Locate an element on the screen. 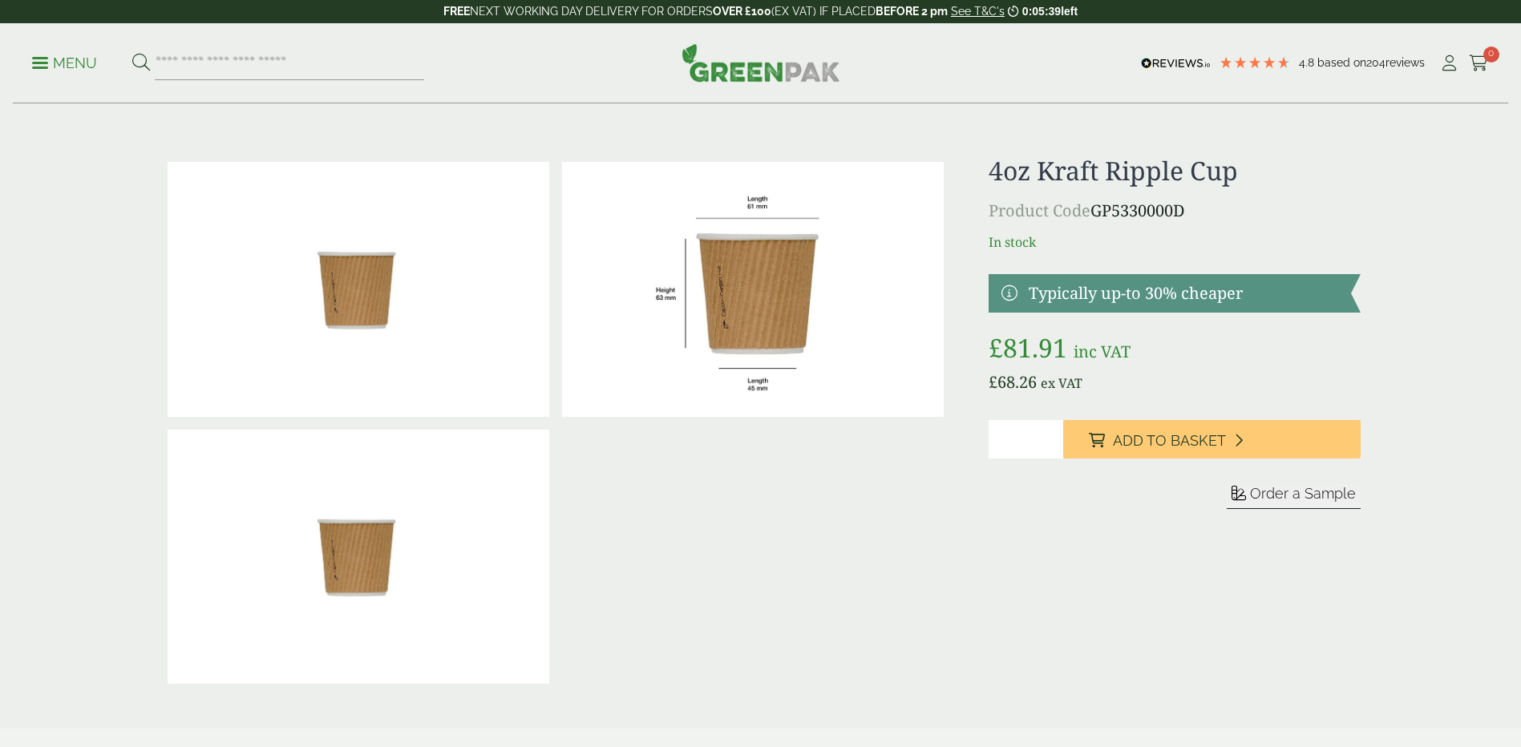 This screenshot has height=747, width=1521. img: 4oz Kraft Ripple Cup Full Case Of 0 is located at coordinates (358, 557).